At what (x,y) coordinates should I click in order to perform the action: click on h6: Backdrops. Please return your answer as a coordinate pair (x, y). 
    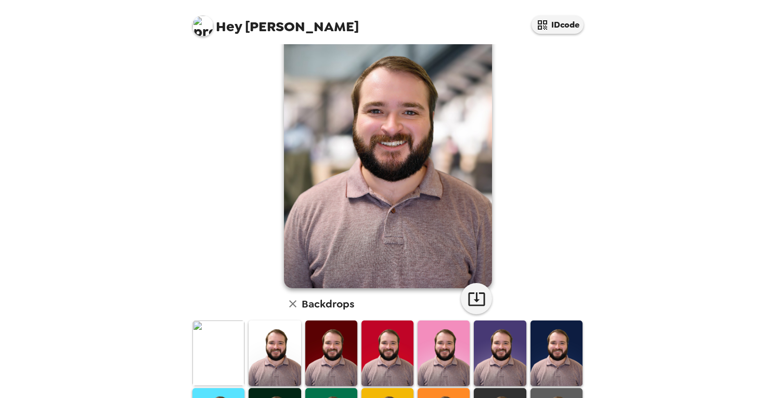
    Looking at the image, I should click on (328, 304).